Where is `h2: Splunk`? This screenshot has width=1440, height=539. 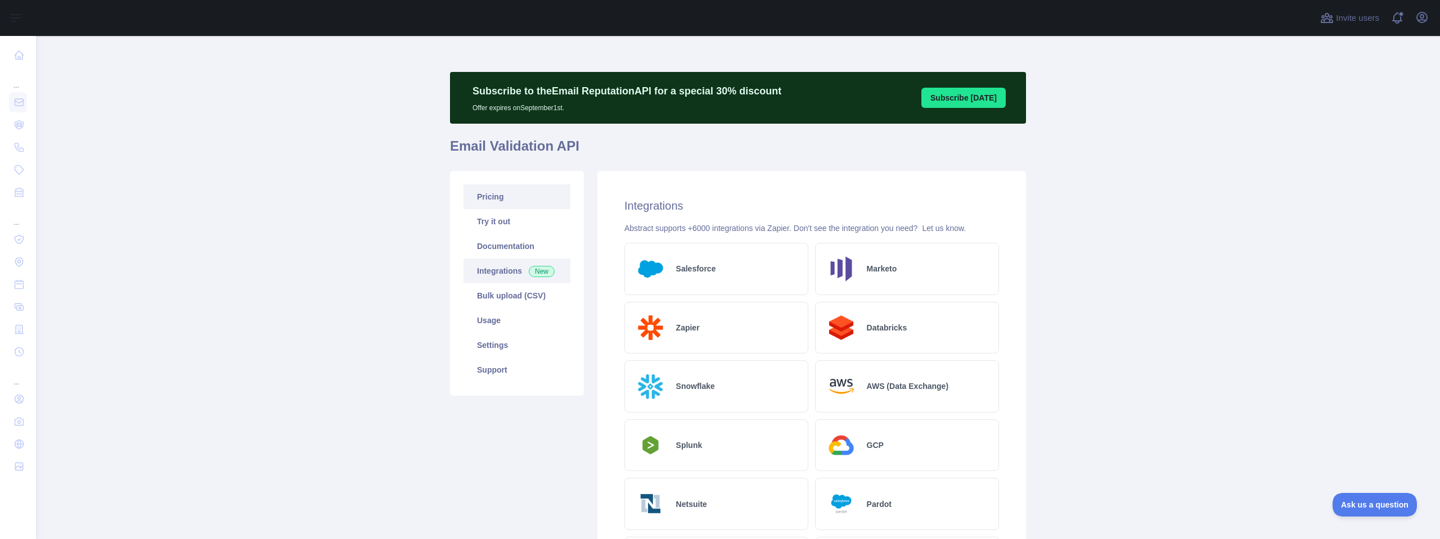 h2: Splunk is located at coordinates (689, 445).